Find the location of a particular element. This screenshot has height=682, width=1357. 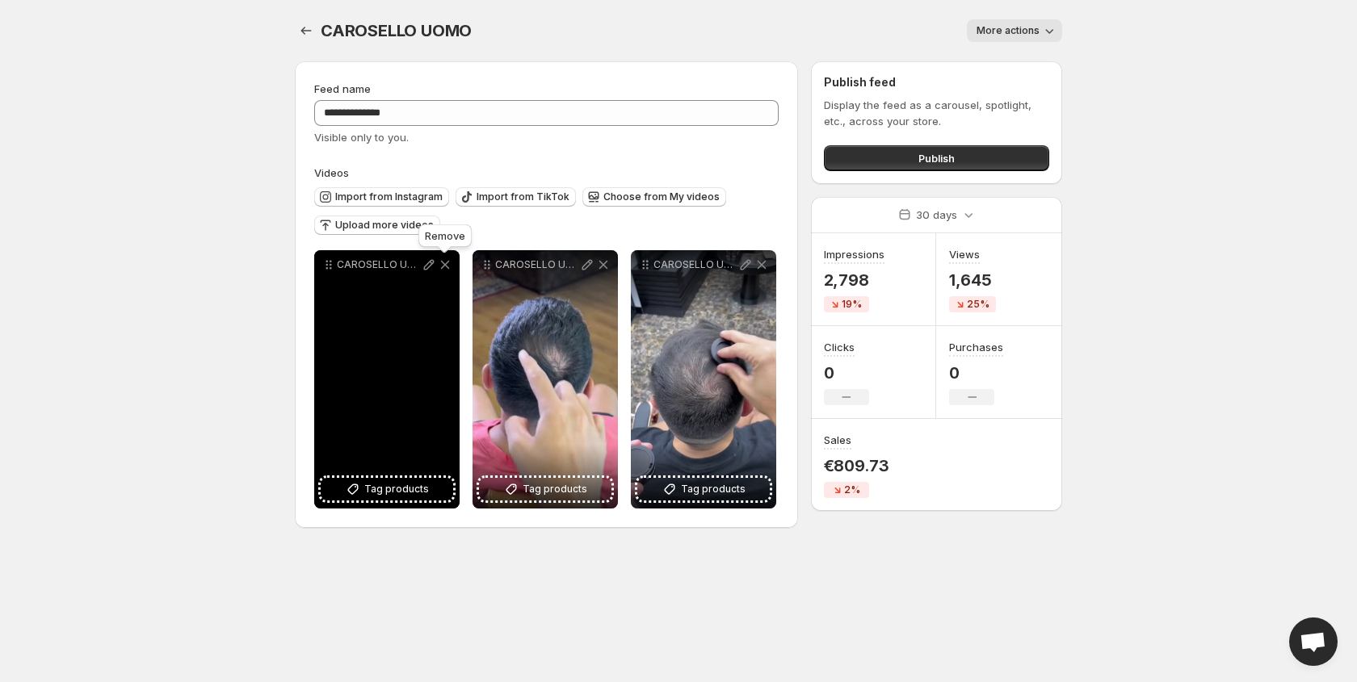

p: 1,645 is located at coordinates (972, 280).